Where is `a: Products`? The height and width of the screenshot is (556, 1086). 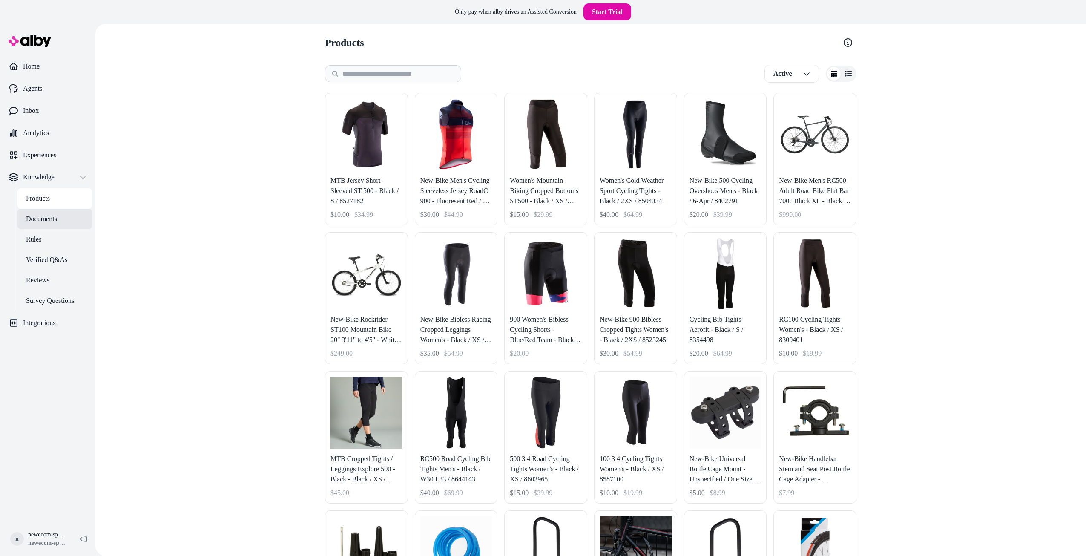
a: Products is located at coordinates (55, 199).